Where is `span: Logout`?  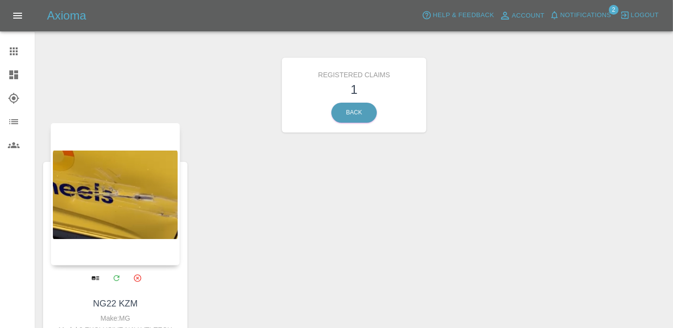 span: Logout is located at coordinates (644, 15).